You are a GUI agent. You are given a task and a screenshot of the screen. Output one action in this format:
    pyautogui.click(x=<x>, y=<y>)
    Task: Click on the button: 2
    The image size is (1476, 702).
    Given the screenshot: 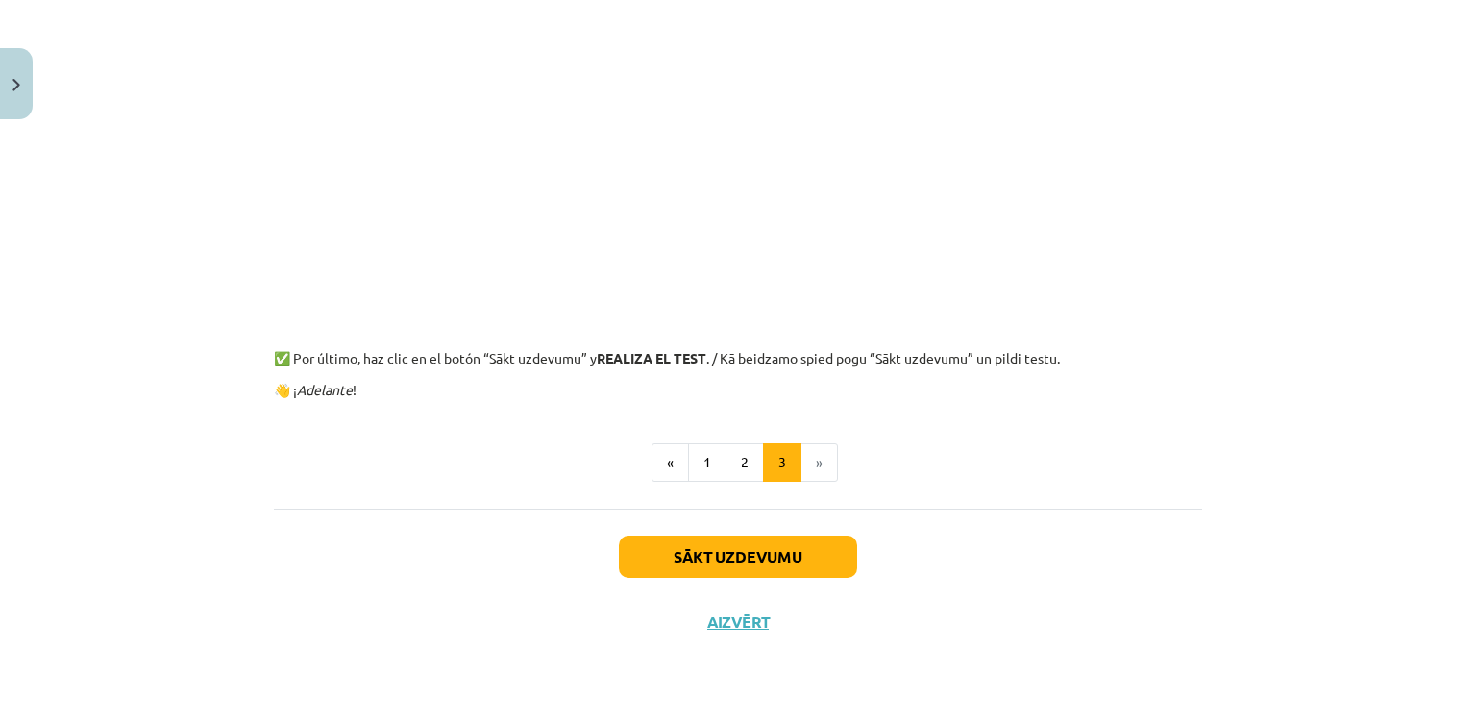 What is the action you would take?
    pyautogui.click(x=745, y=462)
    